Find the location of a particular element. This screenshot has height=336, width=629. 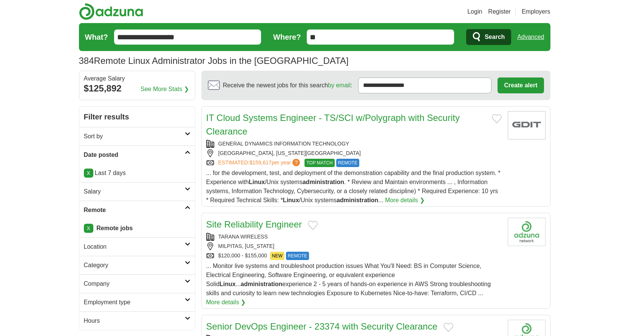

button: Search is located at coordinates (488, 37).